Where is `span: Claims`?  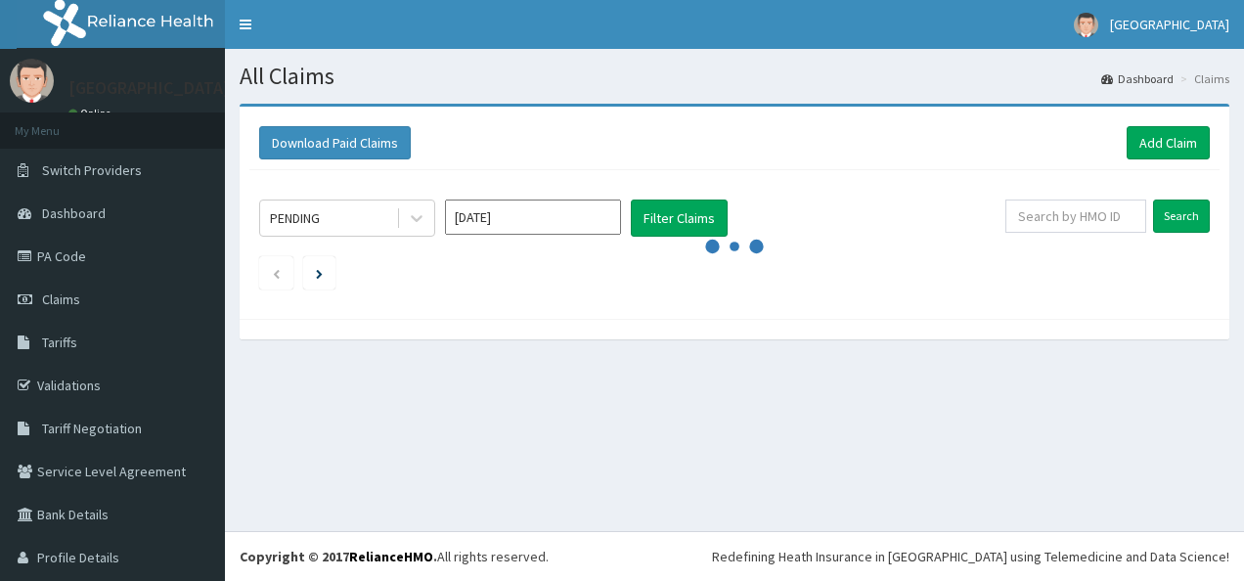
span: Claims is located at coordinates (61, 299).